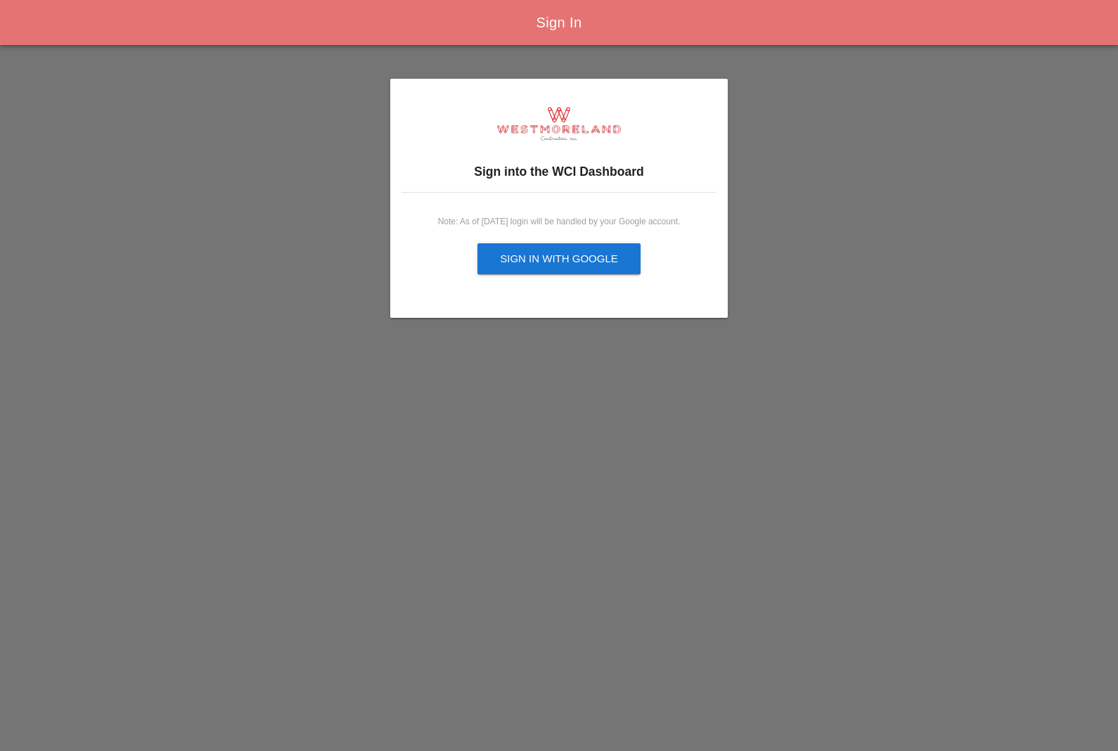 This screenshot has width=1118, height=751. What do you see at coordinates (559, 259) in the screenshot?
I see `div: Sign in with Google` at bounding box center [559, 259].